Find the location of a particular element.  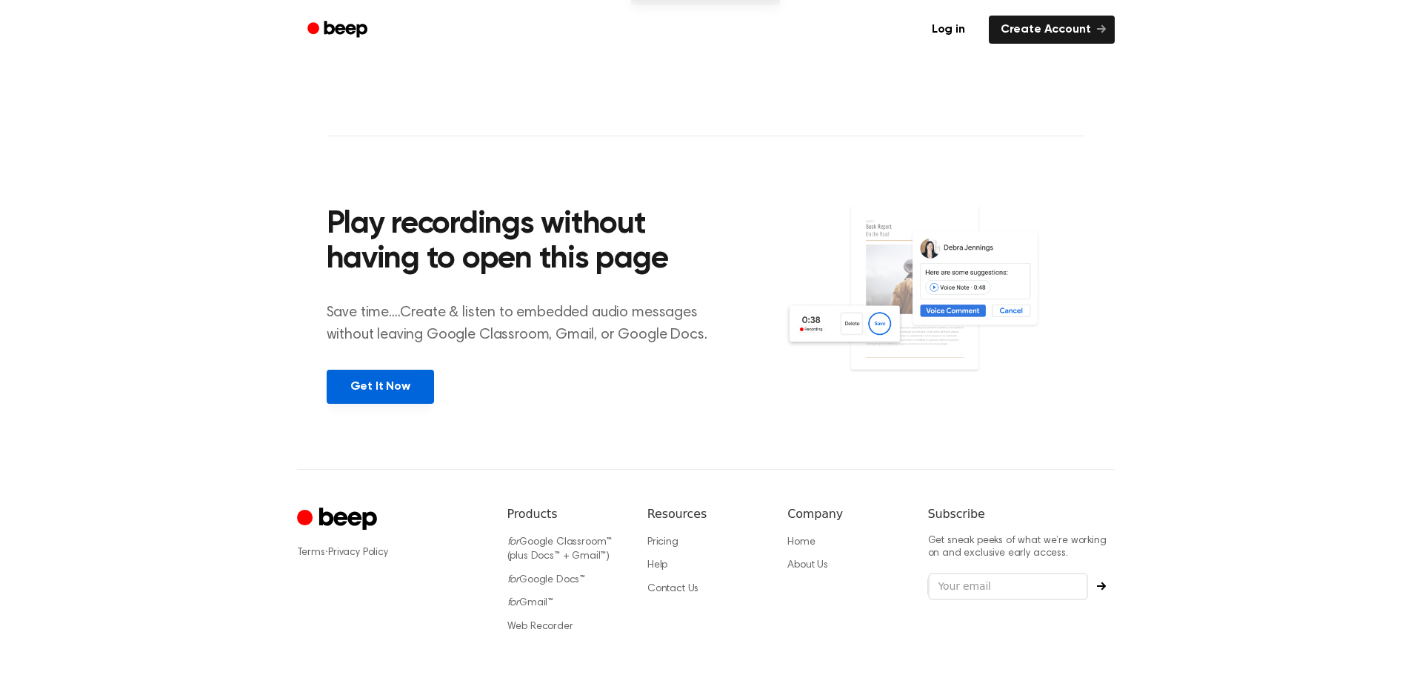

a: forGmail™ is located at coordinates (530, 603).